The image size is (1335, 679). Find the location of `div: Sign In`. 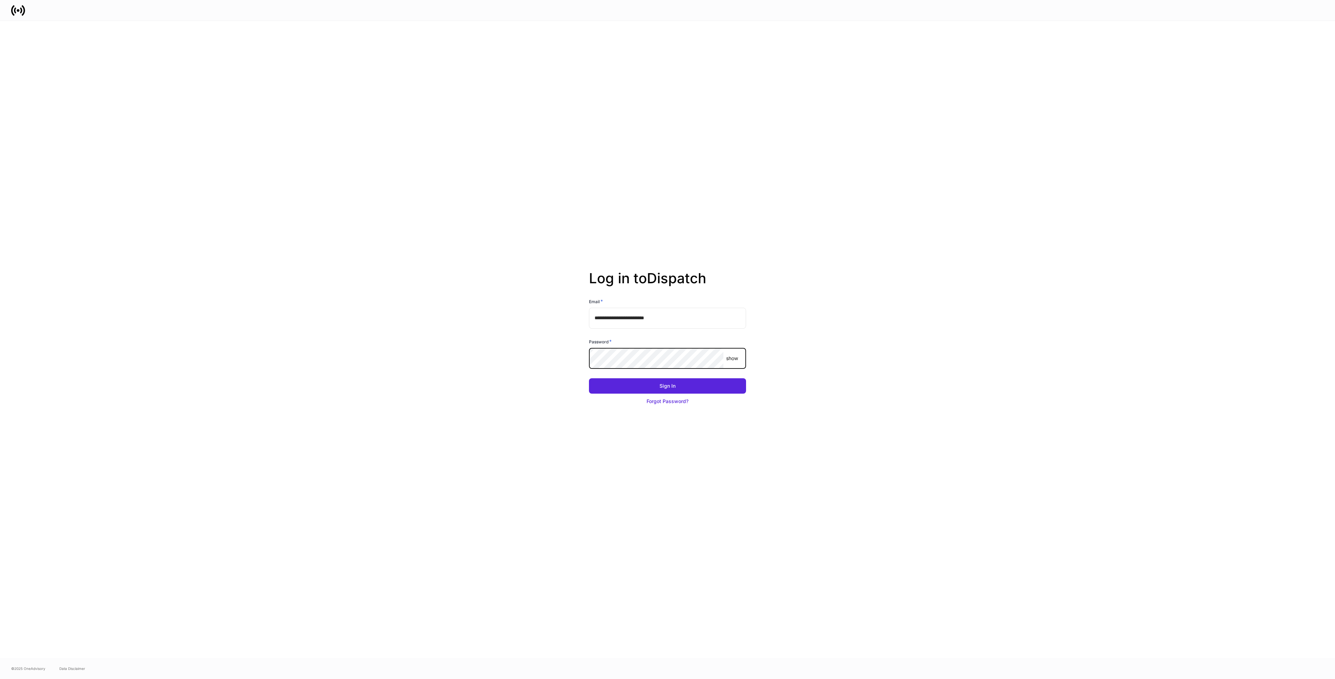

div: Sign In is located at coordinates (668, 386).